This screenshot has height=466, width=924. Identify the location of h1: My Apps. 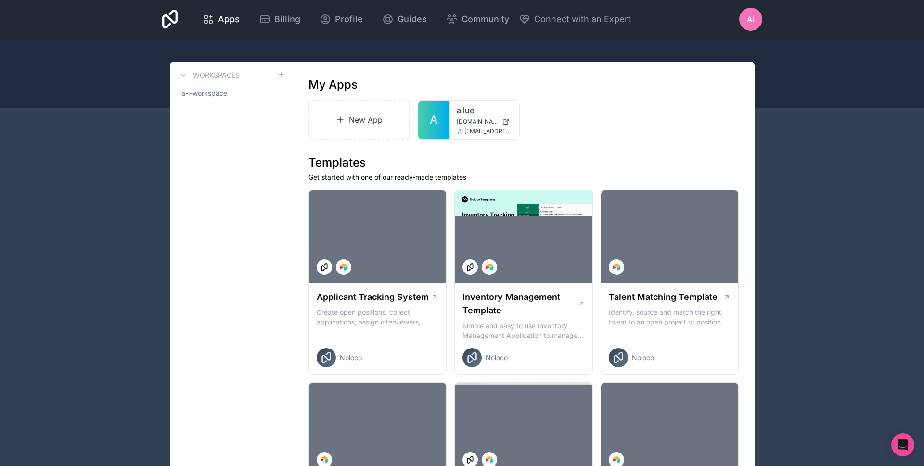
(333, 85).